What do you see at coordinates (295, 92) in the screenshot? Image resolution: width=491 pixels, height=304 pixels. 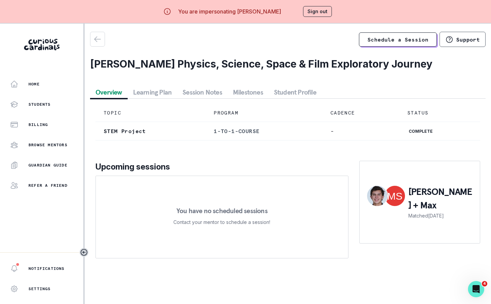 I see `button: Student Profile` at bounding box center [295, 92].